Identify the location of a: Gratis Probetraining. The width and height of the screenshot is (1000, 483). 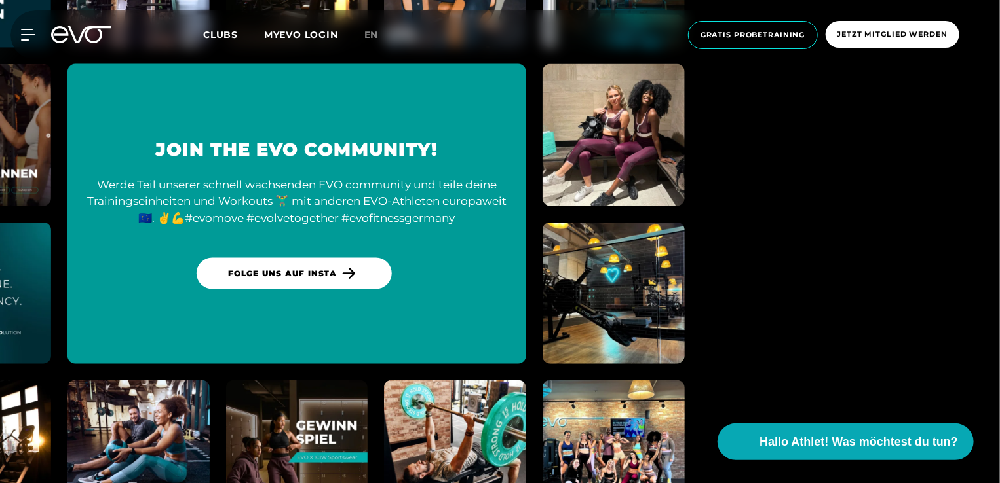
(753, 35).